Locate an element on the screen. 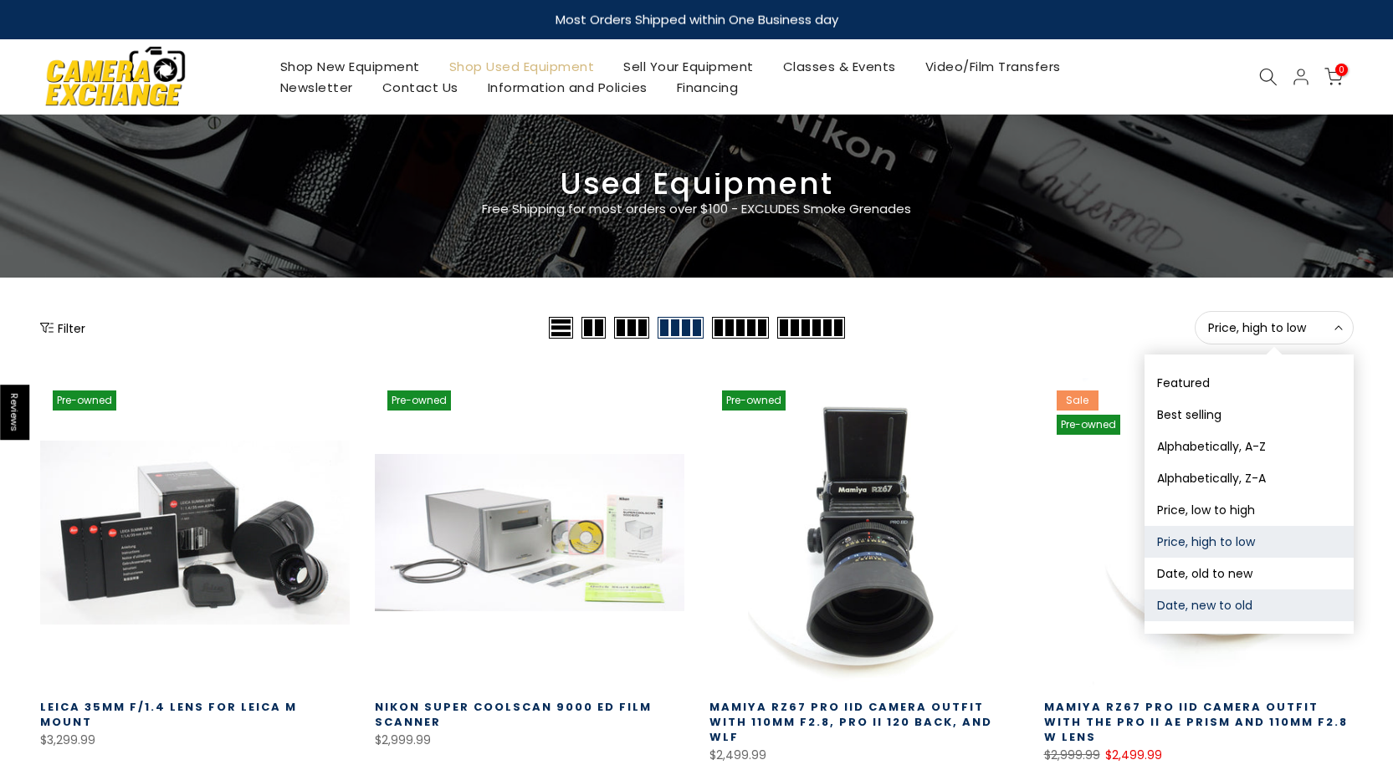  a: 0 is located at coordinates (1333, 77).